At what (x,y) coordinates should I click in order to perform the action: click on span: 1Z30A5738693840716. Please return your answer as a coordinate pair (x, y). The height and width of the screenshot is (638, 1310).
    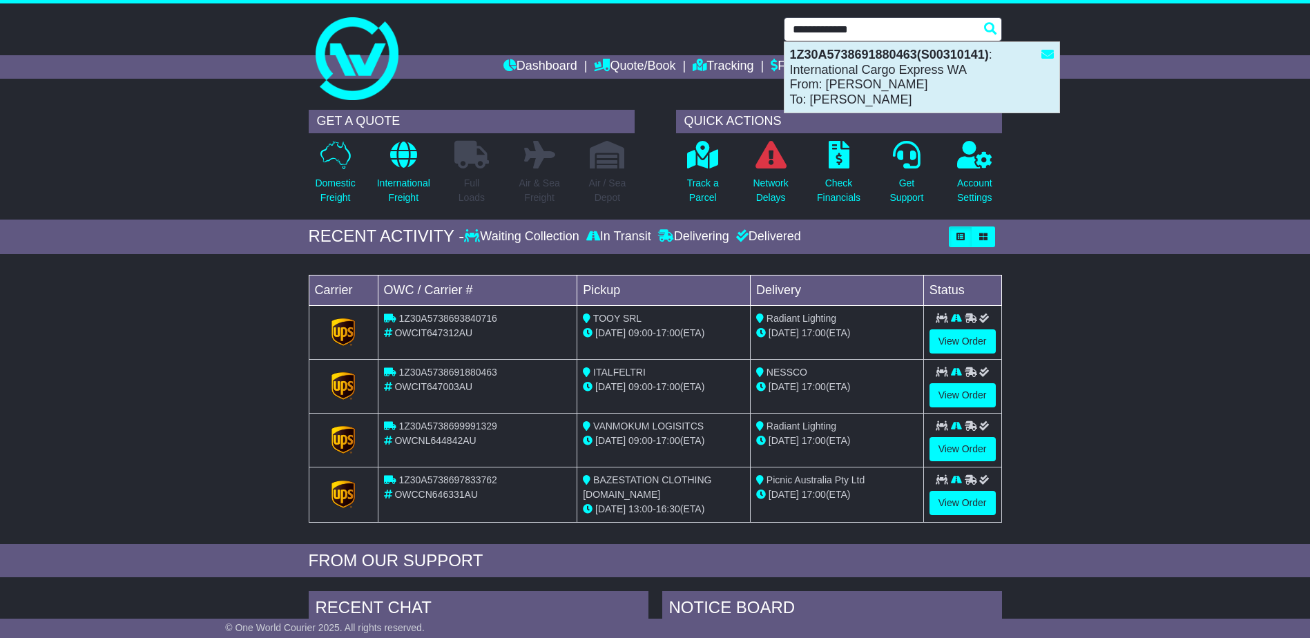
    Looking at the image, I should click on (448, 318).